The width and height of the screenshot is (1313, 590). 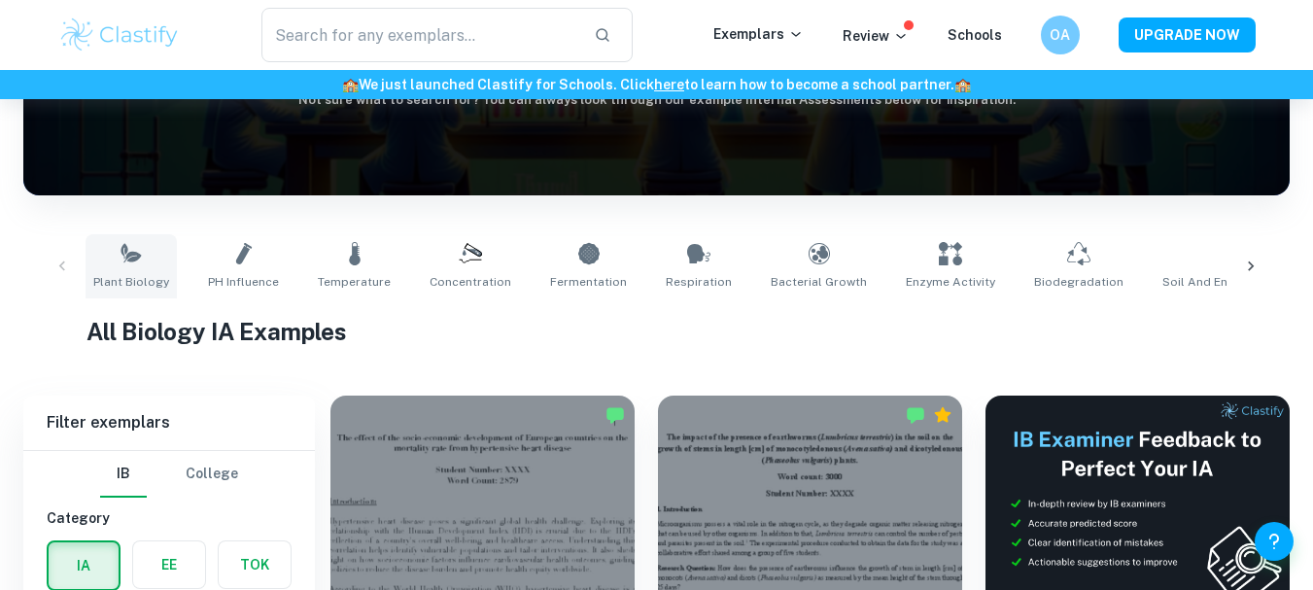 I want to click on span: Temperature, so click(x=354, y=282).